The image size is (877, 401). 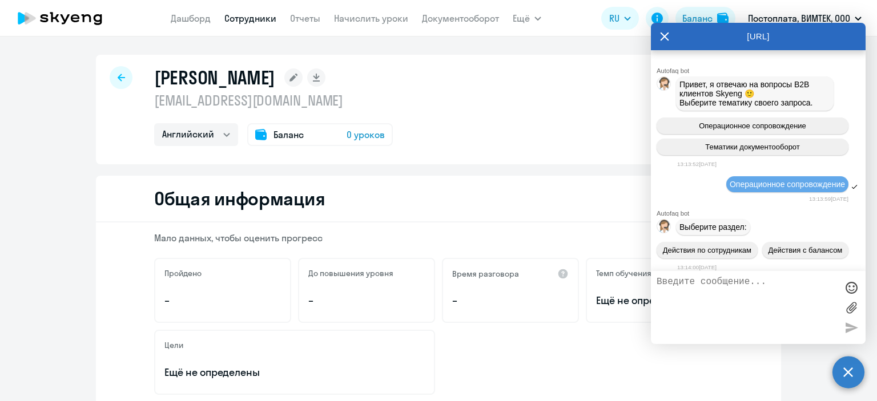 I want to click on span: Ещё не определён, so click(x=654, y=301).